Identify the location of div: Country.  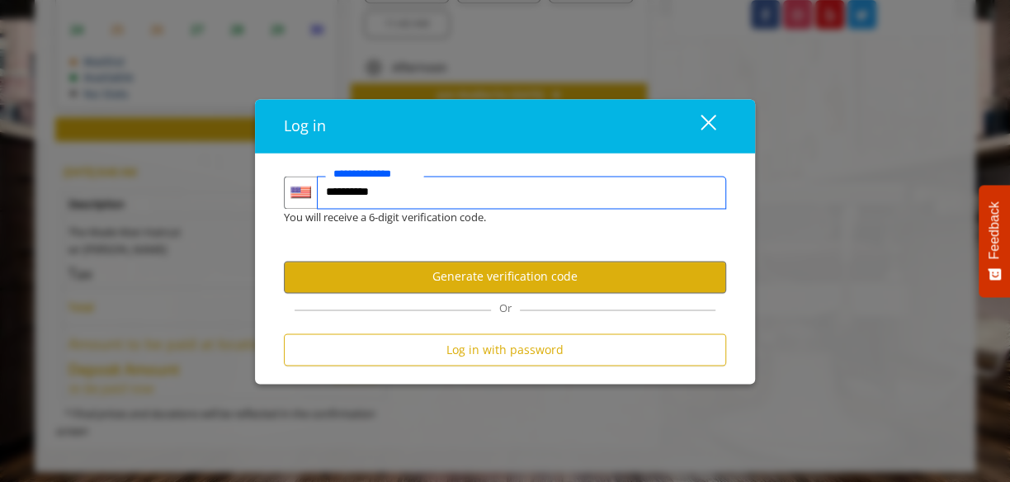
(300, 192).